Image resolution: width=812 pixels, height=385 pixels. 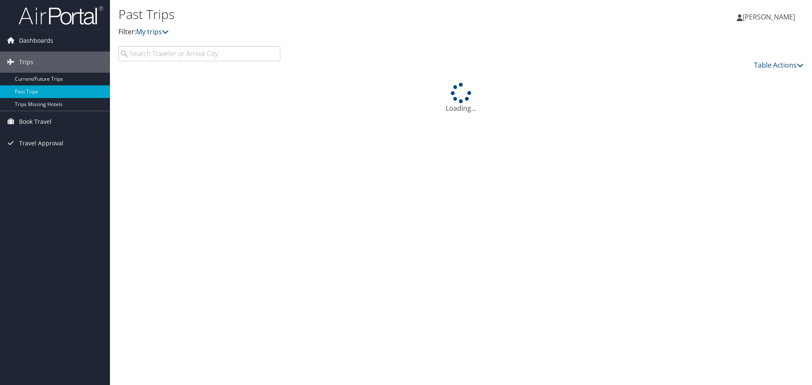 What do you see at coordinates (347, 14) in the screenshot?
I see `h1: Past Trips` at bounding box center [347, 14].